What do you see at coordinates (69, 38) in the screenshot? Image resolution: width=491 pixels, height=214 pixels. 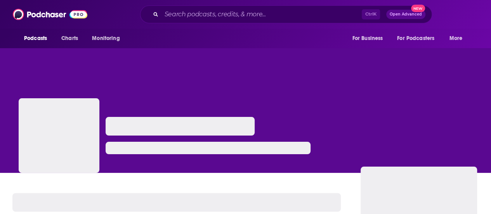 I see `span: Charts` at bounding box center [69, 38].